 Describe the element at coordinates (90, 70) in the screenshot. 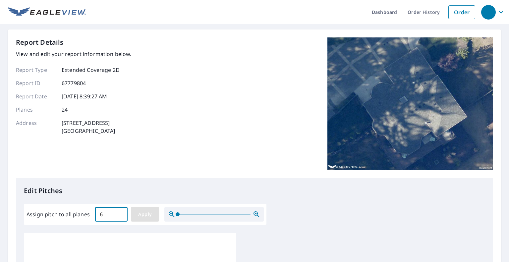

I see `p: Extended Coverage 2D` at that location.